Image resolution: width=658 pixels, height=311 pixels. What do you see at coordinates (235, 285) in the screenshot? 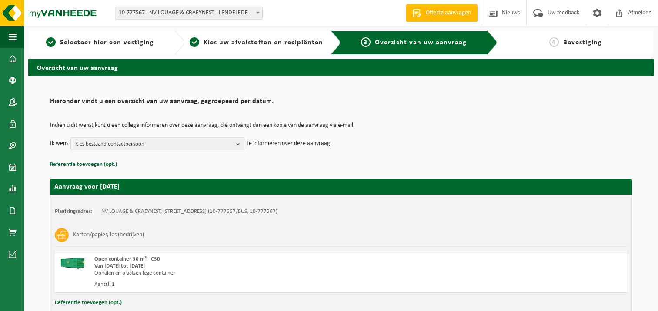
I see `div: Aantal: 1` at bounding box center [235, 285].